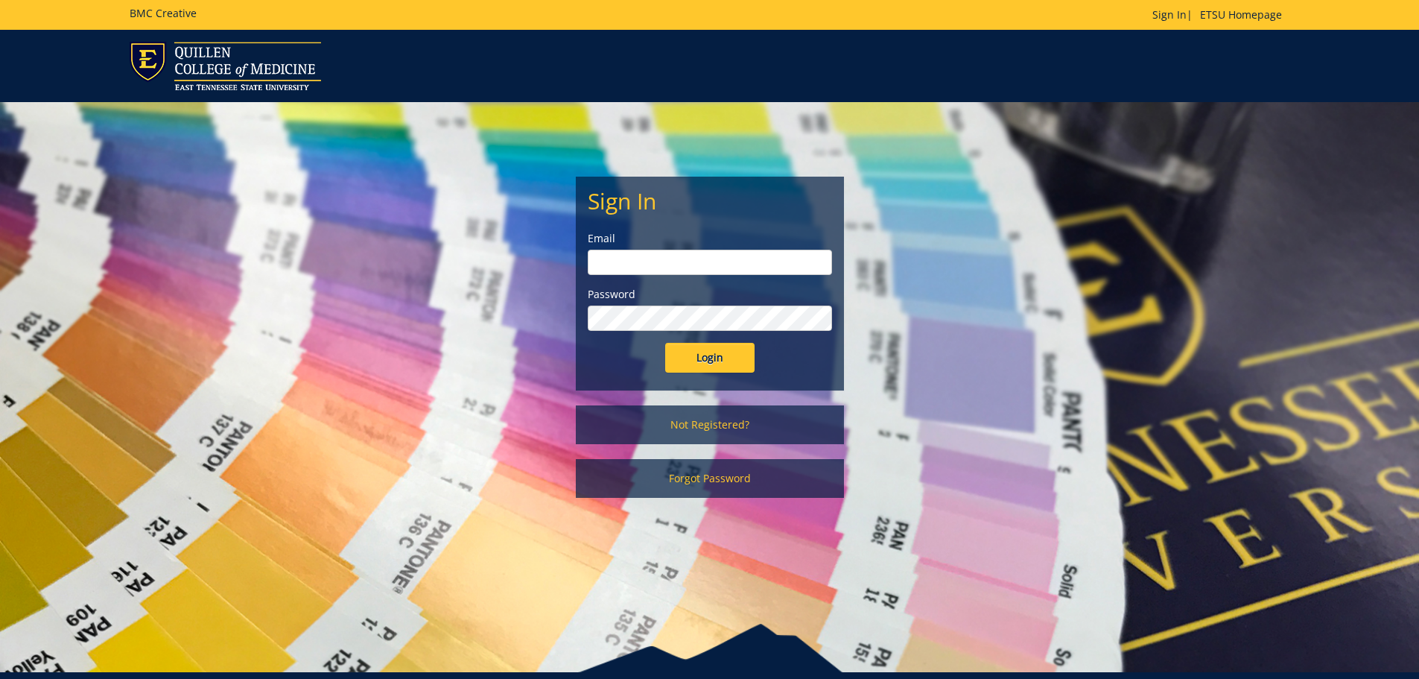 The width and height of the screenshot is (1419, 679). What do you see at coordinates (1170, 14) in the screenshot?
I see `a: Sign In` at bounding box center [1170, 14].